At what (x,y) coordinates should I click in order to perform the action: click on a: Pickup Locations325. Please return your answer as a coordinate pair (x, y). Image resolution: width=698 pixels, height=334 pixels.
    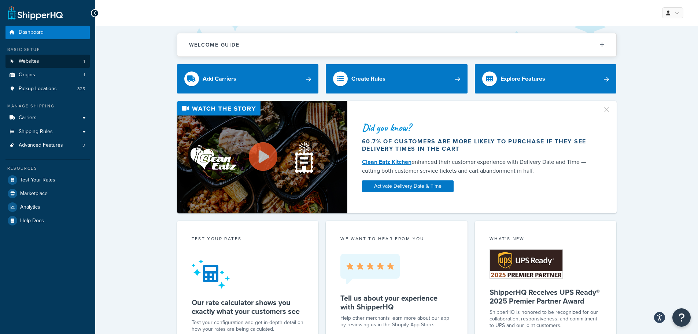
    Looking at the image, I should click on (48, 89).